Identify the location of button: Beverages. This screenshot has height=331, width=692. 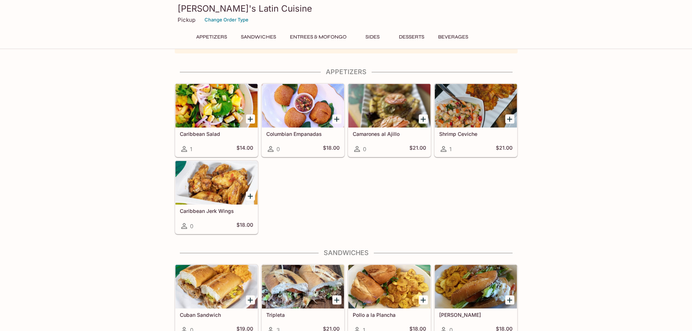
(453, 37).